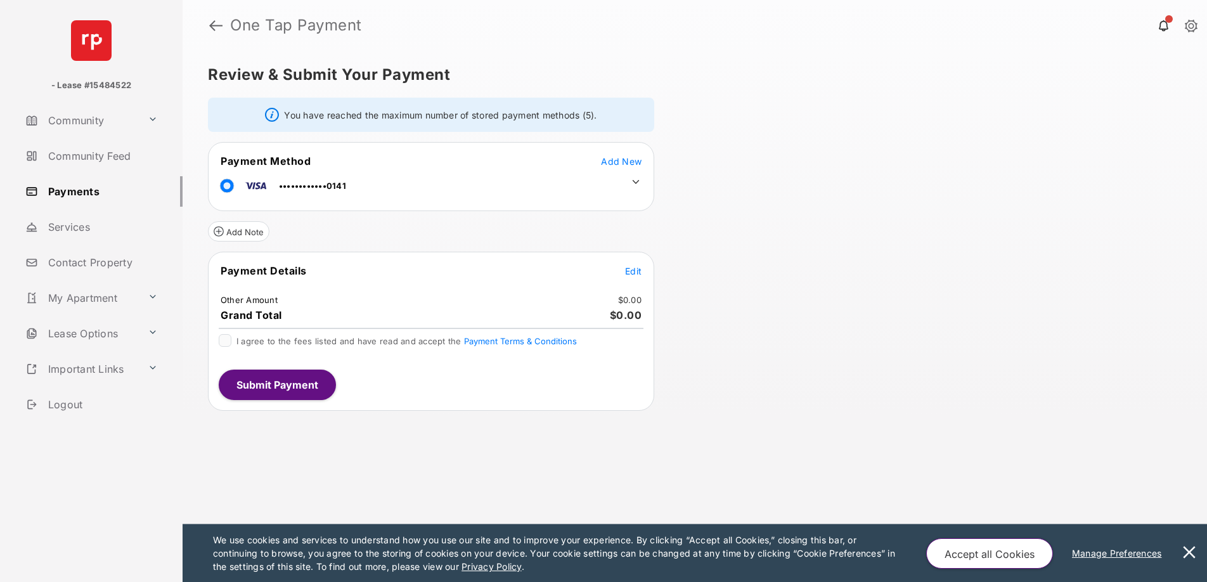 The height and width of the screenshot is (582, 1207). Describe the element at coordinates (81, 298) in the screenshot. I see `a: My Apartment` at that location.